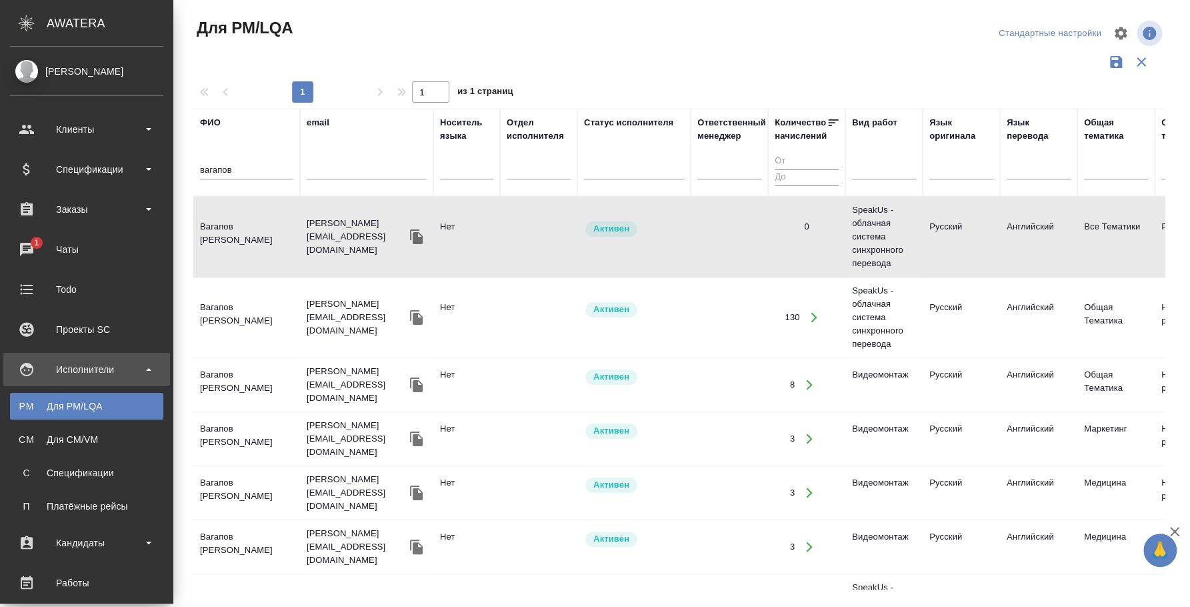 This screenshot has height=607, width=1190. What do you see at coordinates (806, 177) in the screenshot?
I see `input: До` at bounding box center [806, 177].